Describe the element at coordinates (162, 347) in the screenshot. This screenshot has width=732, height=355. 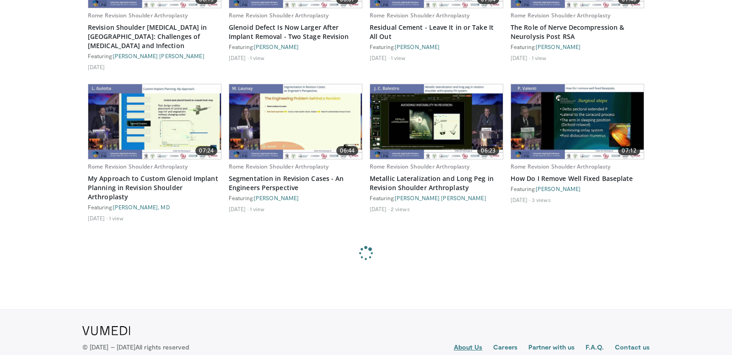
I see `span: All rights reserved` at that location.